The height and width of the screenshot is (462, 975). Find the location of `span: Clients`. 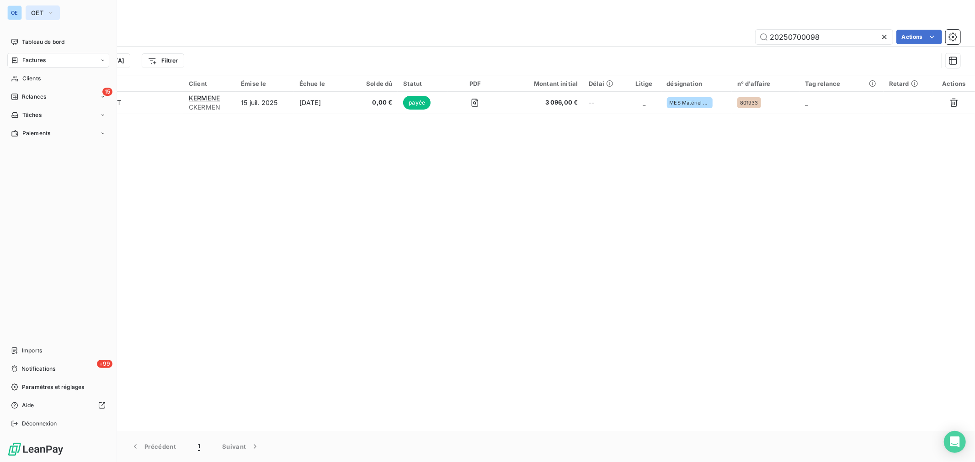

span: Clients is located at coordinates (32, 79).